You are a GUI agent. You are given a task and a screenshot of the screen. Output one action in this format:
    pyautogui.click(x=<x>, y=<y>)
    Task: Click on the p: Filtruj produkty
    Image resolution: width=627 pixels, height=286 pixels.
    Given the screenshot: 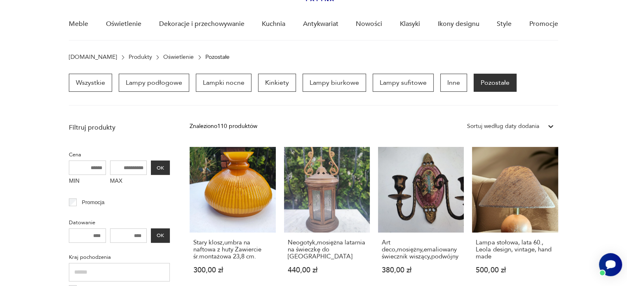 What is the action you would take?
    pyautogui.click(x=119, y=128)
    